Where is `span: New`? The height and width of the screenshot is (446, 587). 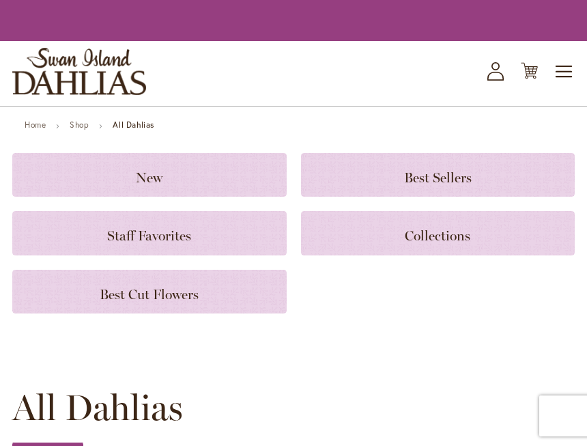
span: New is located at coordinates (149, 177).